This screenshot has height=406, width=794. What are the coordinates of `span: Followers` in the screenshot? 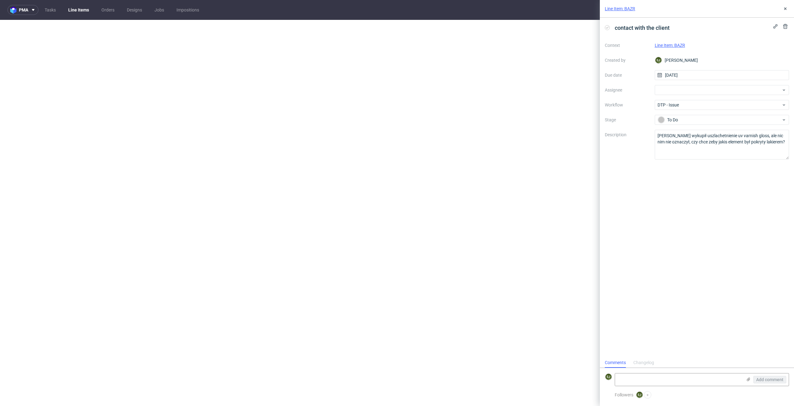 It's located at (624, 395).